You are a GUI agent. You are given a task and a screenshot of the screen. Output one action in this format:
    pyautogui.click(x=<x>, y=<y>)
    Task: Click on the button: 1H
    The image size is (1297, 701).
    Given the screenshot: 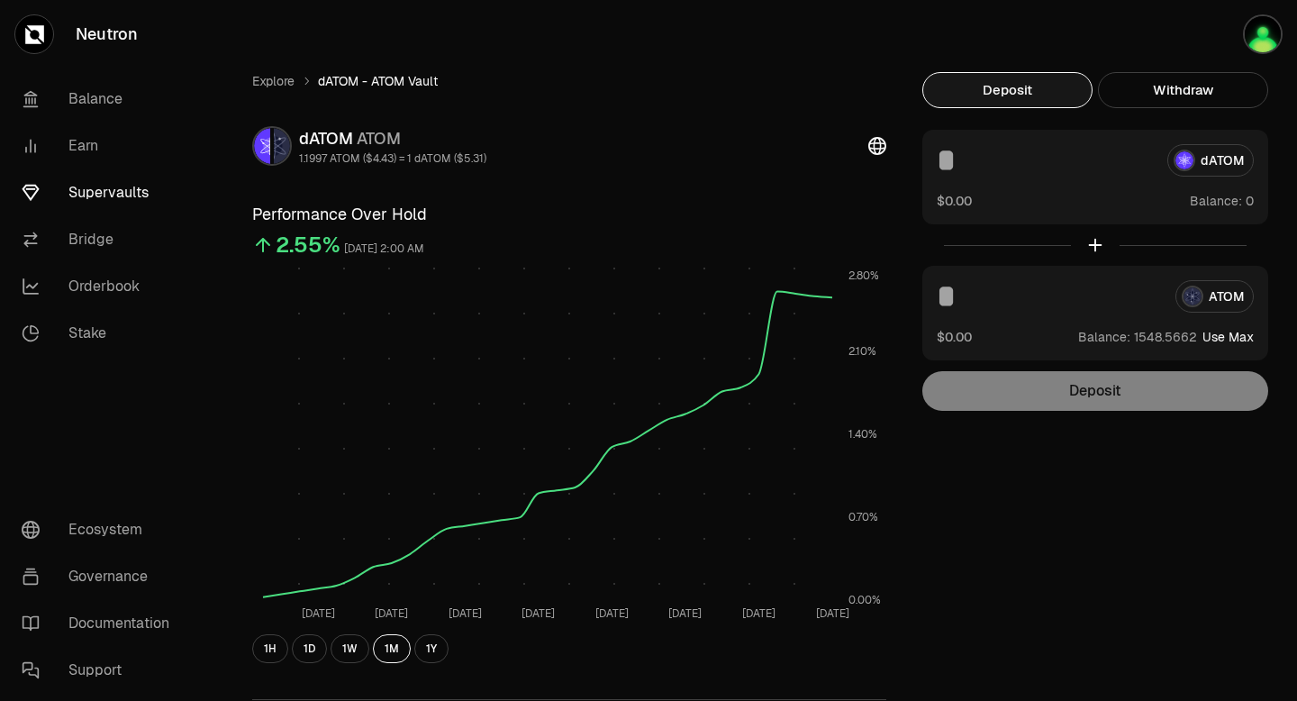 What is the action you would take?
    pyautogui.click(x=270, y=649)
    